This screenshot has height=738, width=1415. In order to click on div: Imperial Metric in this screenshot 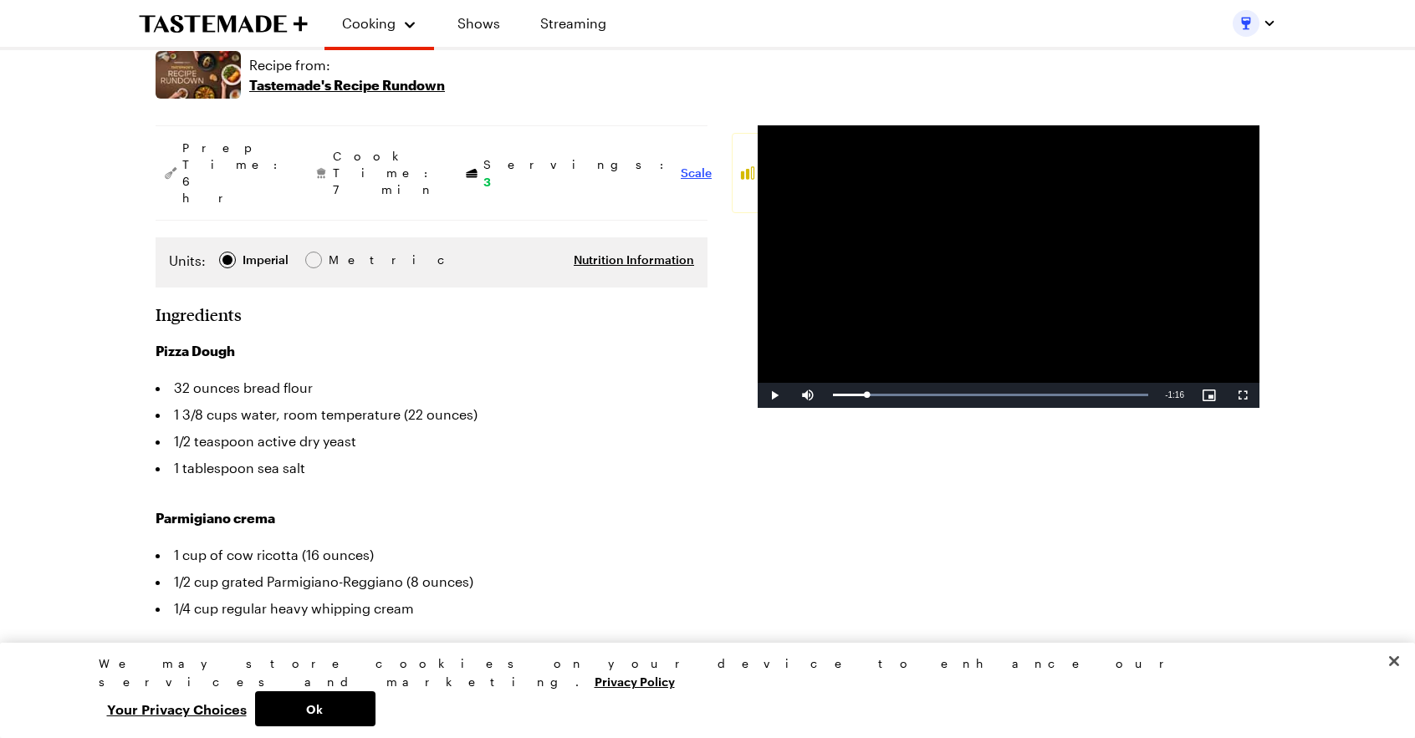, I will do `click(266, 263)`.